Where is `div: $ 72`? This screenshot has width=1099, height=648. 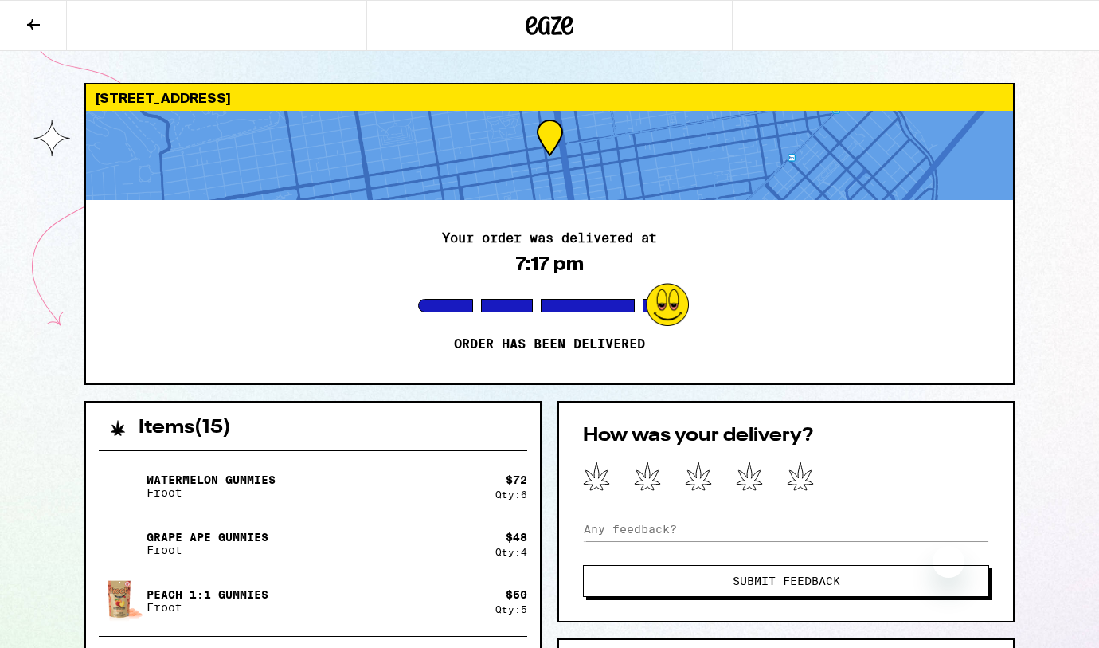 div: $ 72 is located at coordinates (516, 479).